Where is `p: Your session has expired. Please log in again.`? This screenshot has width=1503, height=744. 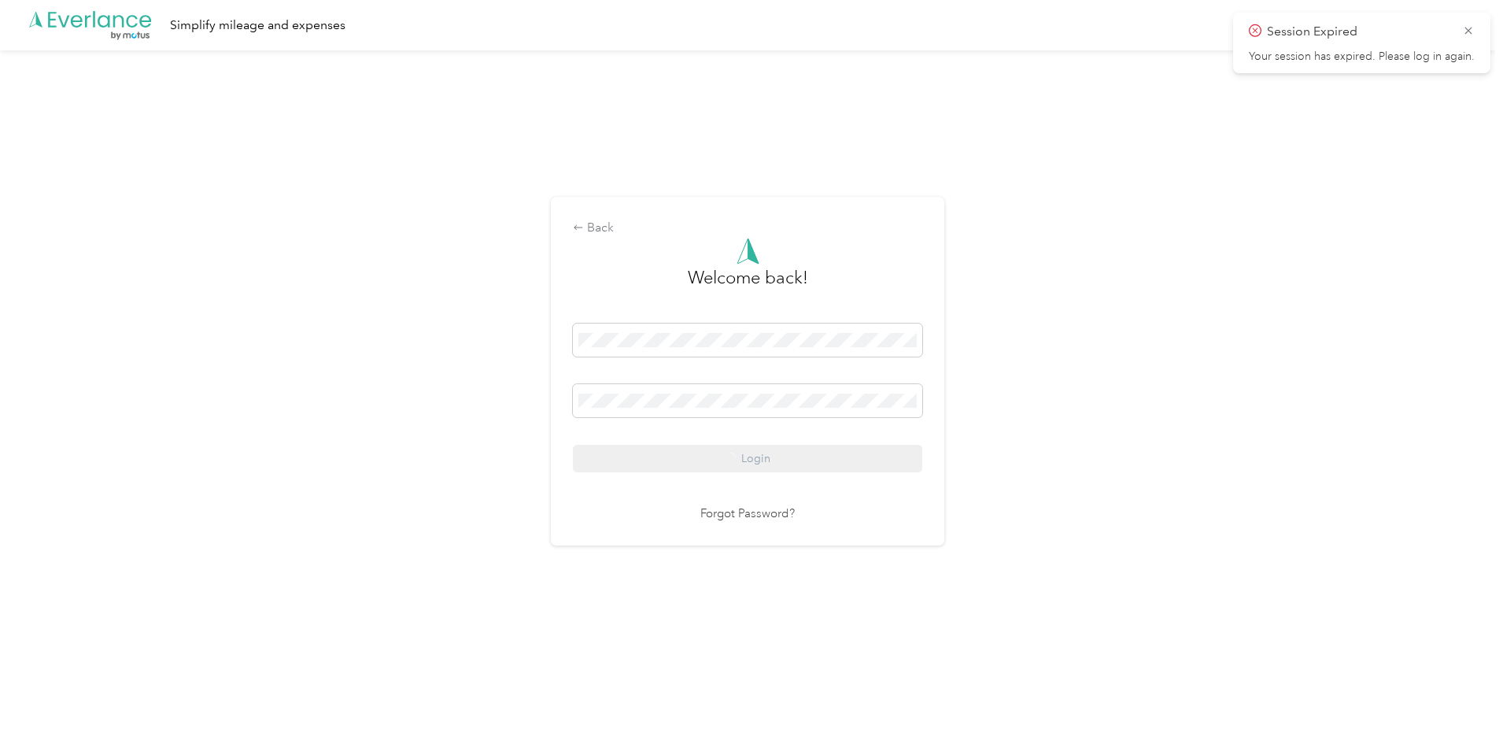
p: Your session has expired. Please log in again. is located at coordinates (1362, 57).